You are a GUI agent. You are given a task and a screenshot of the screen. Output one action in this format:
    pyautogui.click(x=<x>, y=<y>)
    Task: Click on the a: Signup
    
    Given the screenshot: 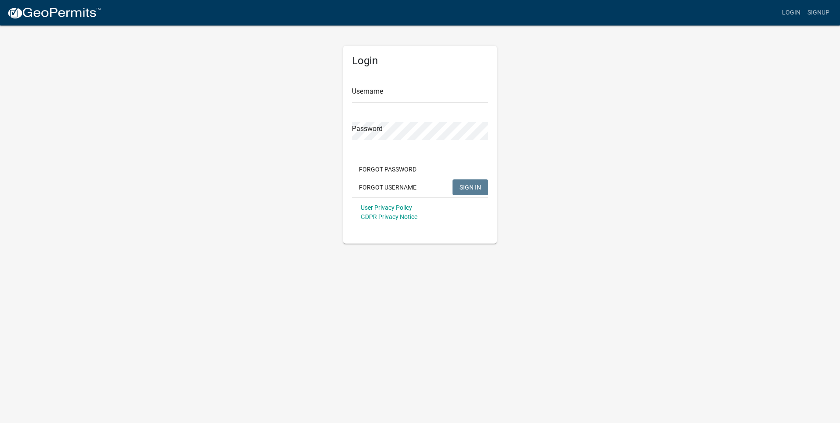 What is the action you would take?
    pyautogui.click(x=818, y=13)
    